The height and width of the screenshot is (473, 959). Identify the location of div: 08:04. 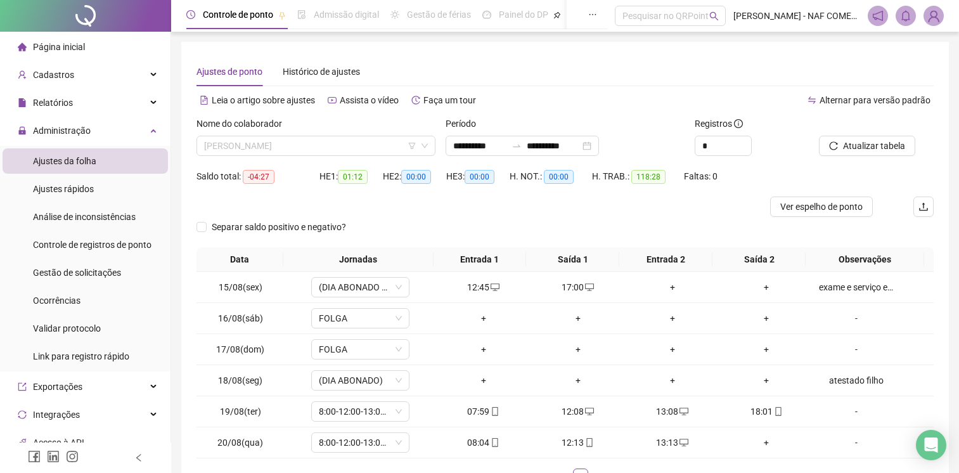
(483, 443).